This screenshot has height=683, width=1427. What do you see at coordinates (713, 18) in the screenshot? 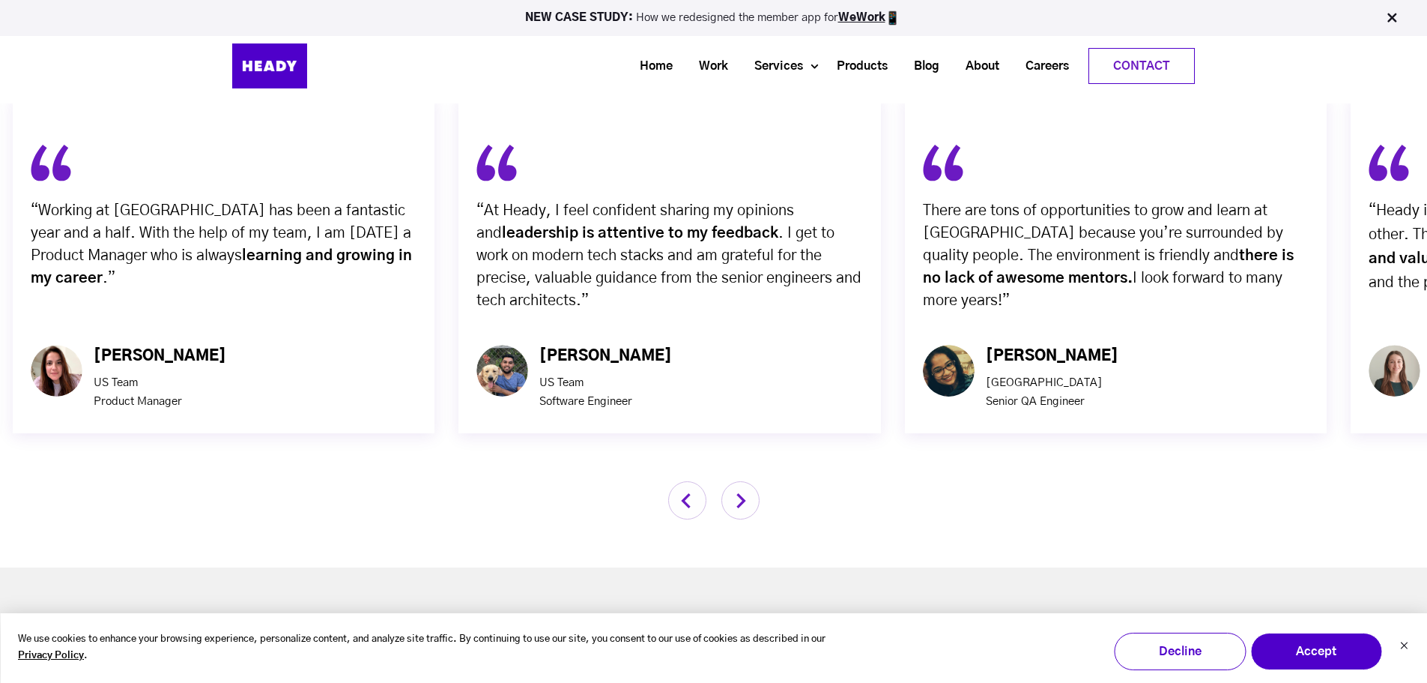
I see `p: How we redesigned the member app for` at bounding box center [713, 18].